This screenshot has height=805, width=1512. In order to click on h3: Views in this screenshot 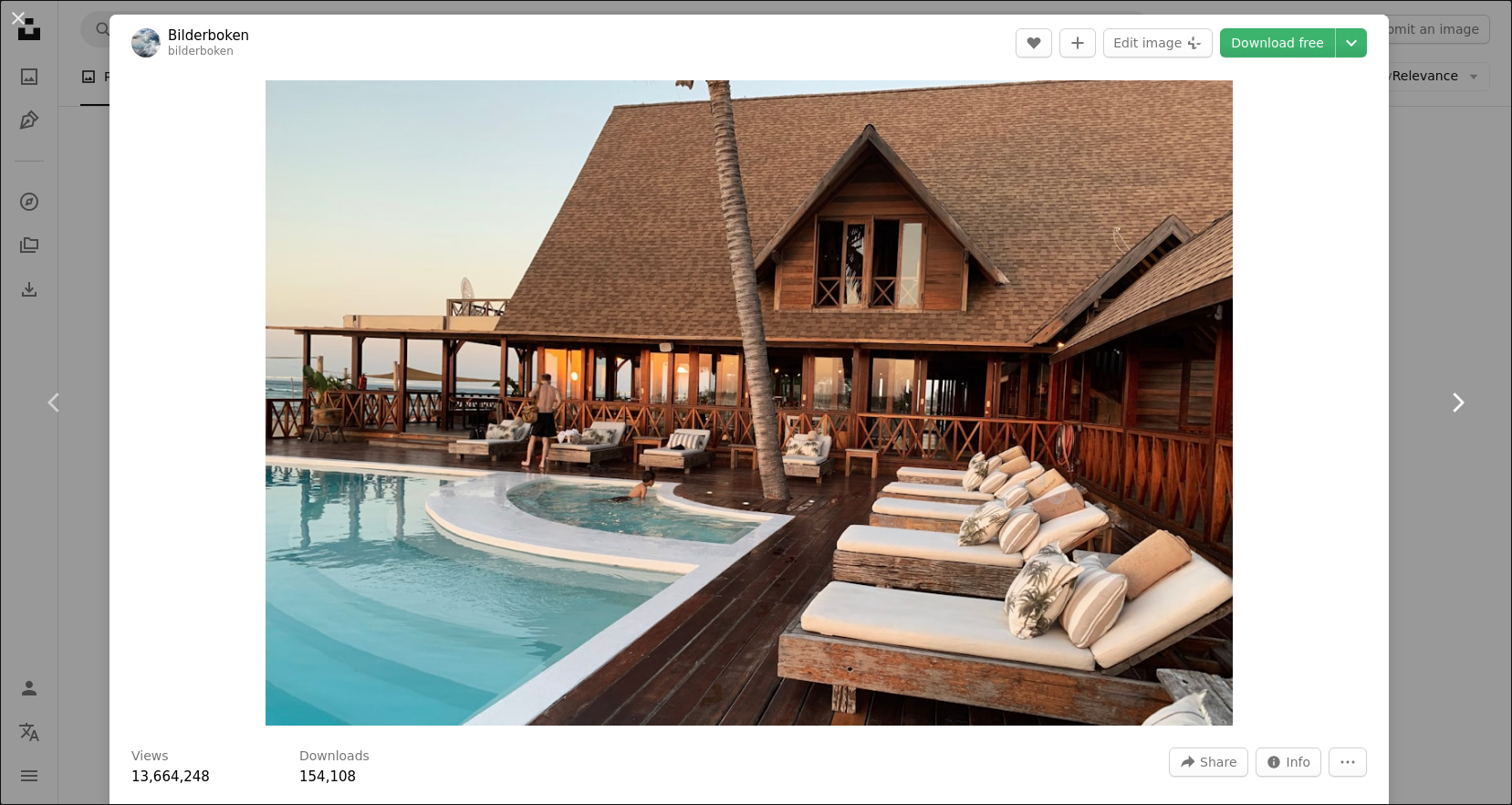, I will do `click(150, 756)`.